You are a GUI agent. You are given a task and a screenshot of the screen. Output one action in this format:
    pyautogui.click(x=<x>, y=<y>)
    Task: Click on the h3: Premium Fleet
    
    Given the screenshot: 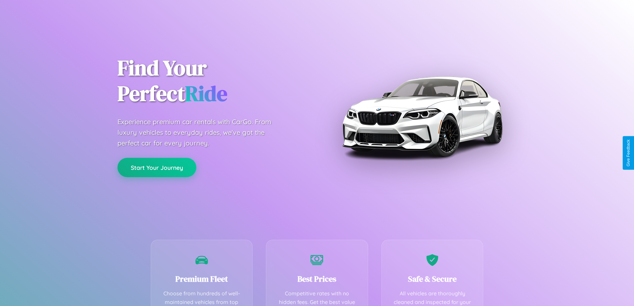 What is the action you would take?
    pyautogui.click(x=202, y=279)
    